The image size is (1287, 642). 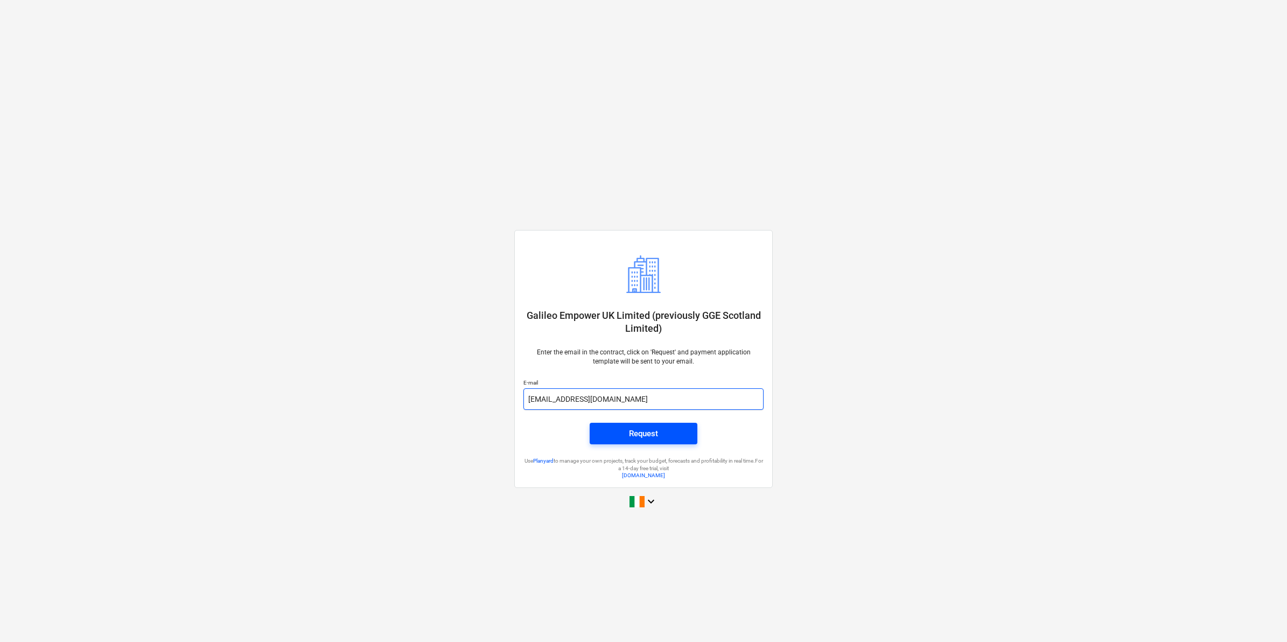 I want to click on p: E-mail, so click(x=644, y=383).